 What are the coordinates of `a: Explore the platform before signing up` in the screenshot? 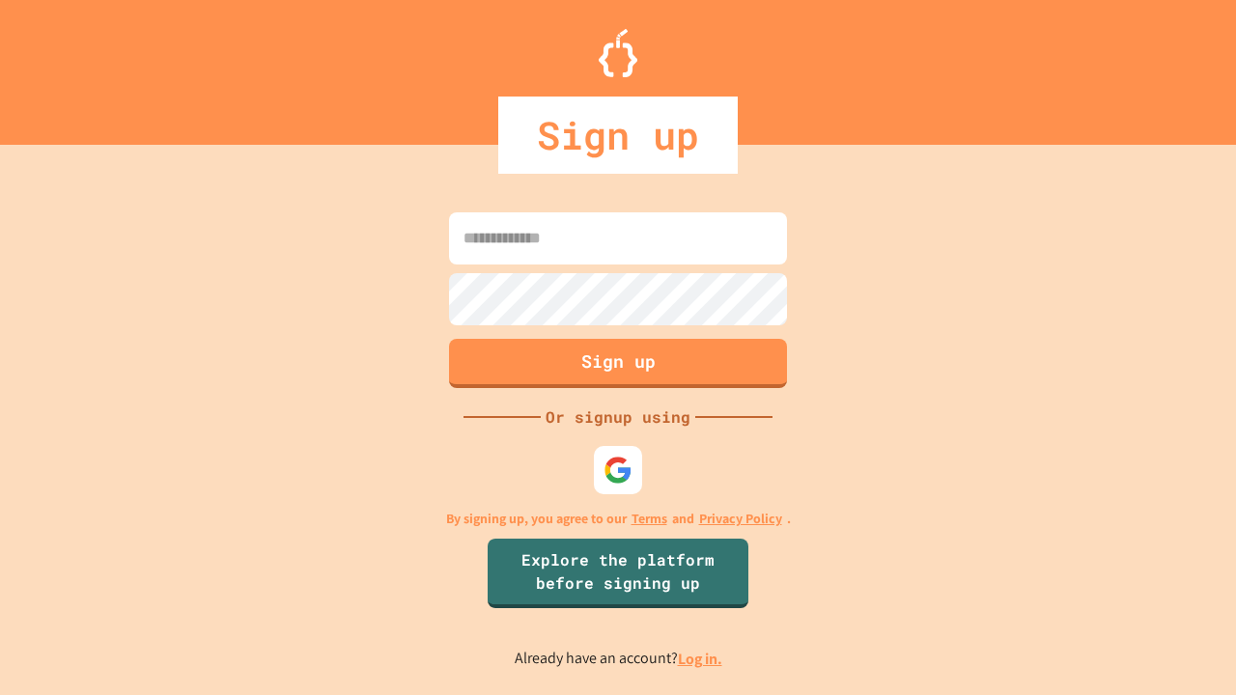 It's located at (618, 574).